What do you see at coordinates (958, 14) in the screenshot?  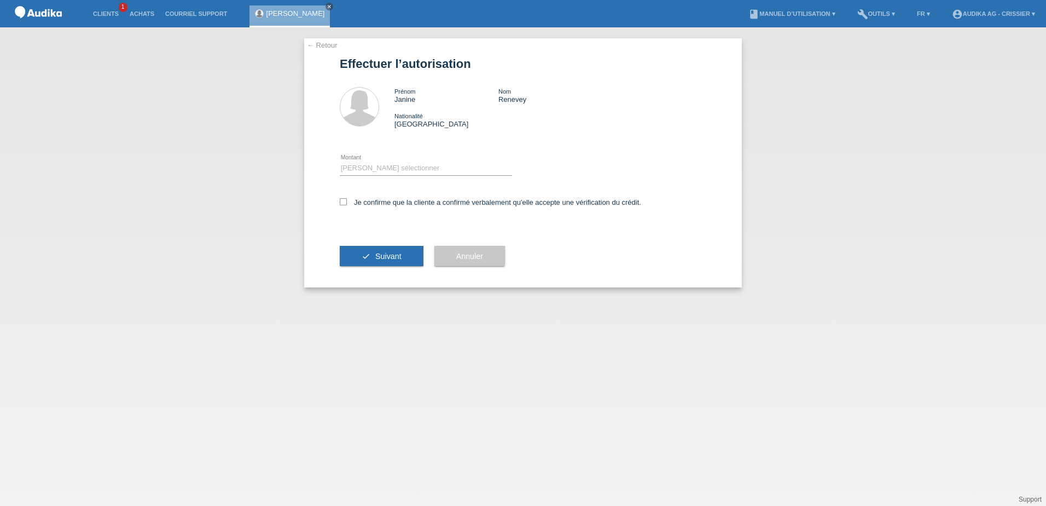 I see `i: account_circle` at bounding box center [958, 14].